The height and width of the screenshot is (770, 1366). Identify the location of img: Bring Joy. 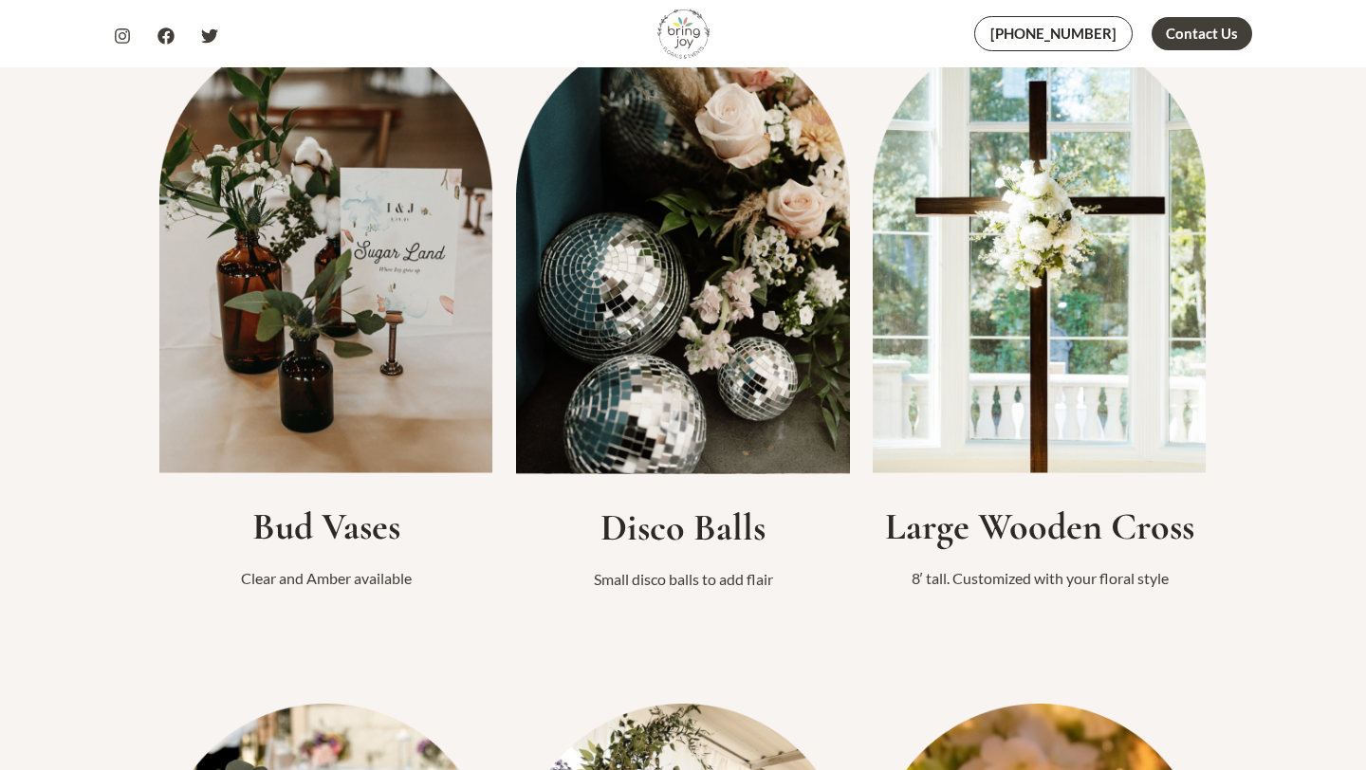
(683, 33).